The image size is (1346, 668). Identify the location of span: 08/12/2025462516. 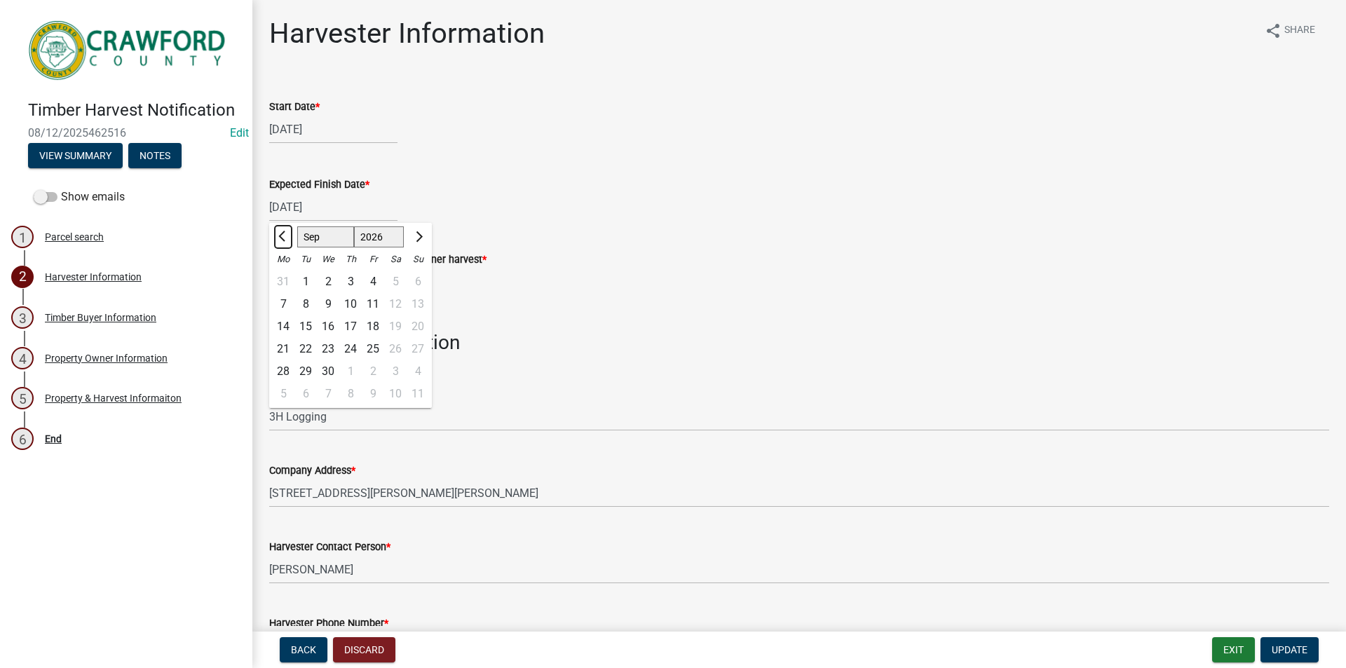
(126, 132).